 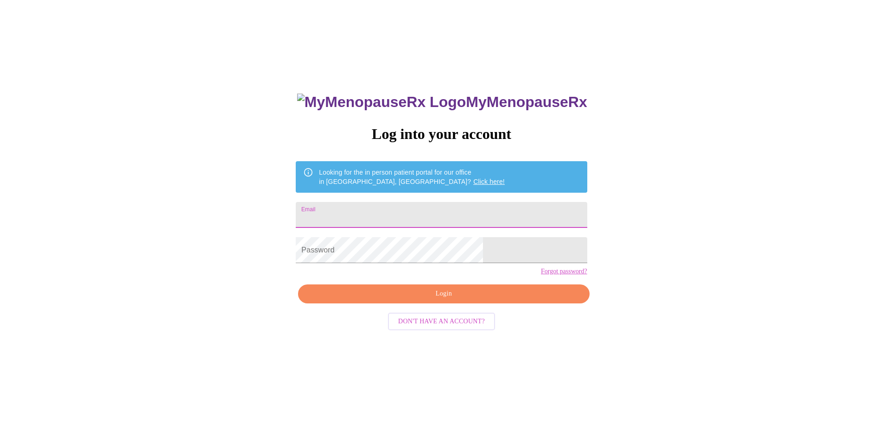 What do you see at coordinates (442, 102) in the screenshot?
I see `h3: MyMenopauseRx` at bounding box center [442, 102].